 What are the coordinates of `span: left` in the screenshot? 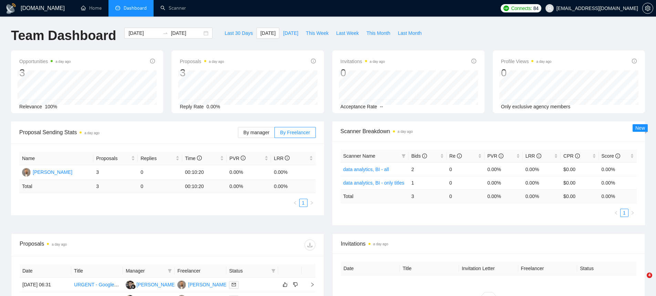 It's located at (616, 213).